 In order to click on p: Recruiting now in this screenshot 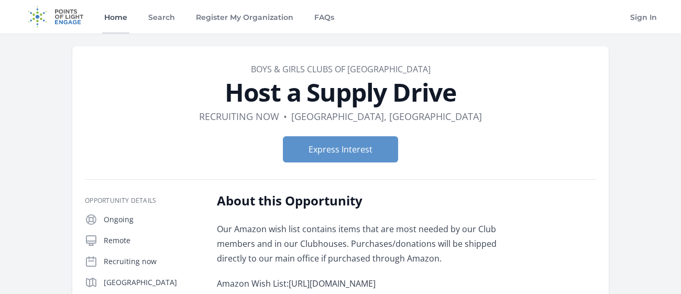, I will do `click(152, 261)`.